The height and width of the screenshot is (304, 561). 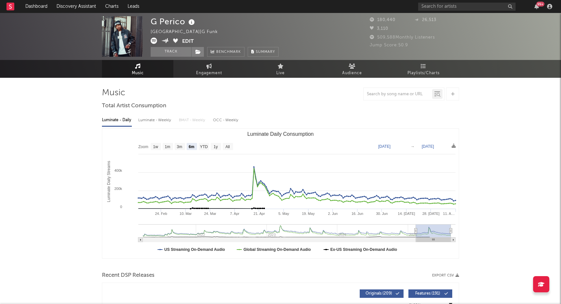 What do you see at coordinates (156, 147) in the screenshot?
I see `text: 1w` at bounding box center [156, 147].